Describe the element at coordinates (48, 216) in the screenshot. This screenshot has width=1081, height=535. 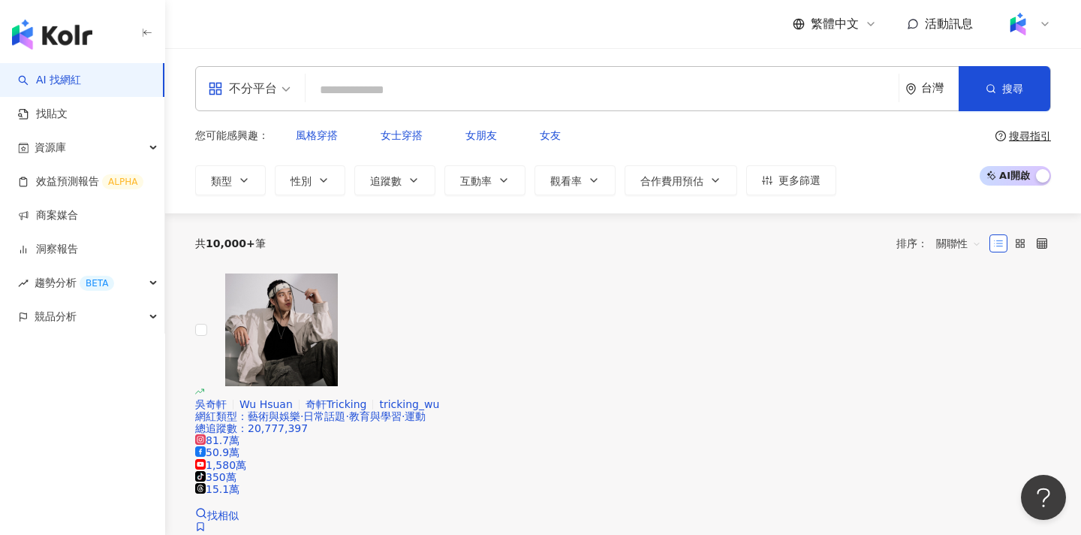
I see `a: 商案媒合` at that location.